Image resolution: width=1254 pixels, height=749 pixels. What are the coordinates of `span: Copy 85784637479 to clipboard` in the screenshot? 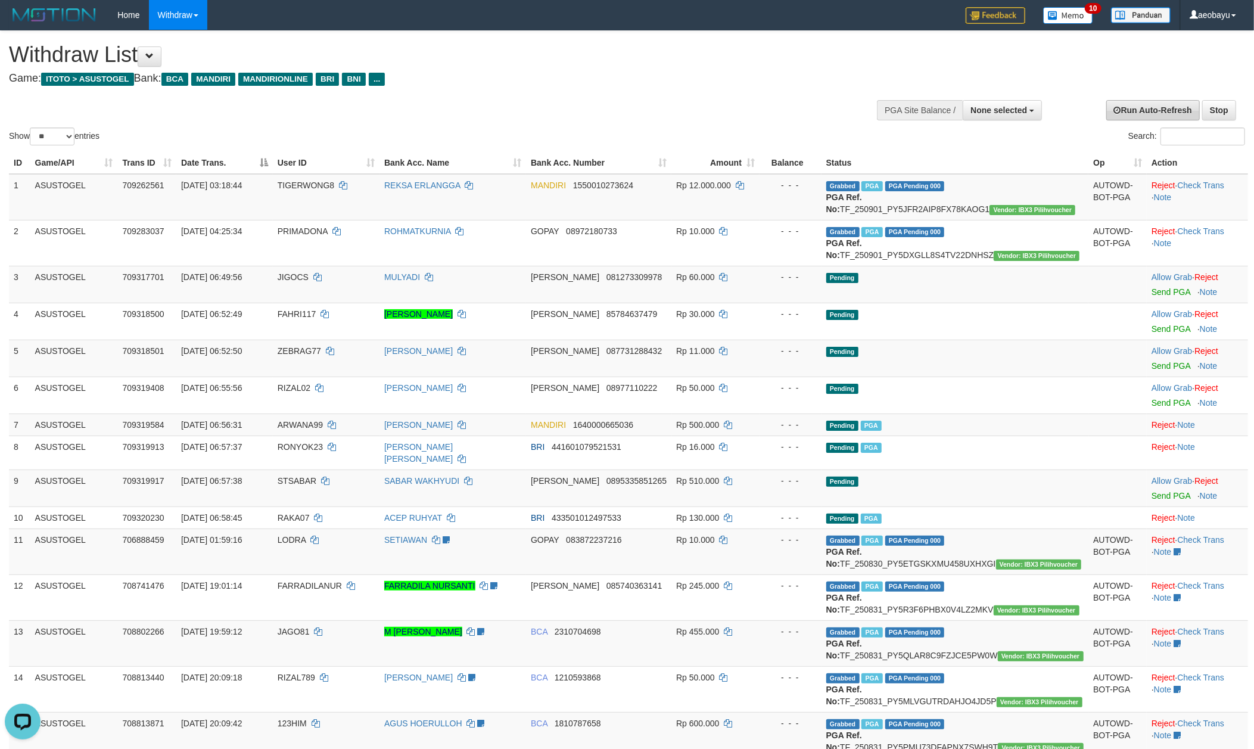 It's located at (632, 314).